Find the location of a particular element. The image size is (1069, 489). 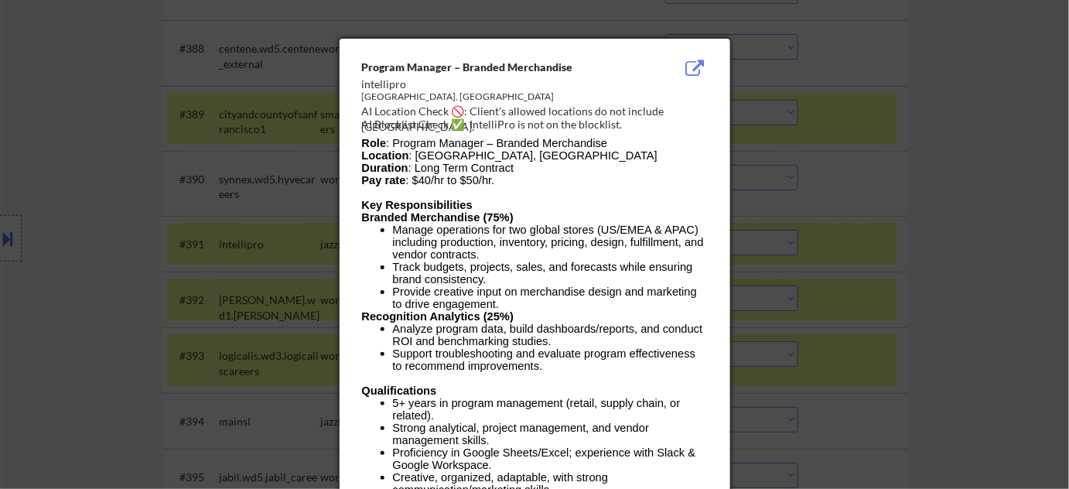

b: Location is located at coordinates (385, 155).